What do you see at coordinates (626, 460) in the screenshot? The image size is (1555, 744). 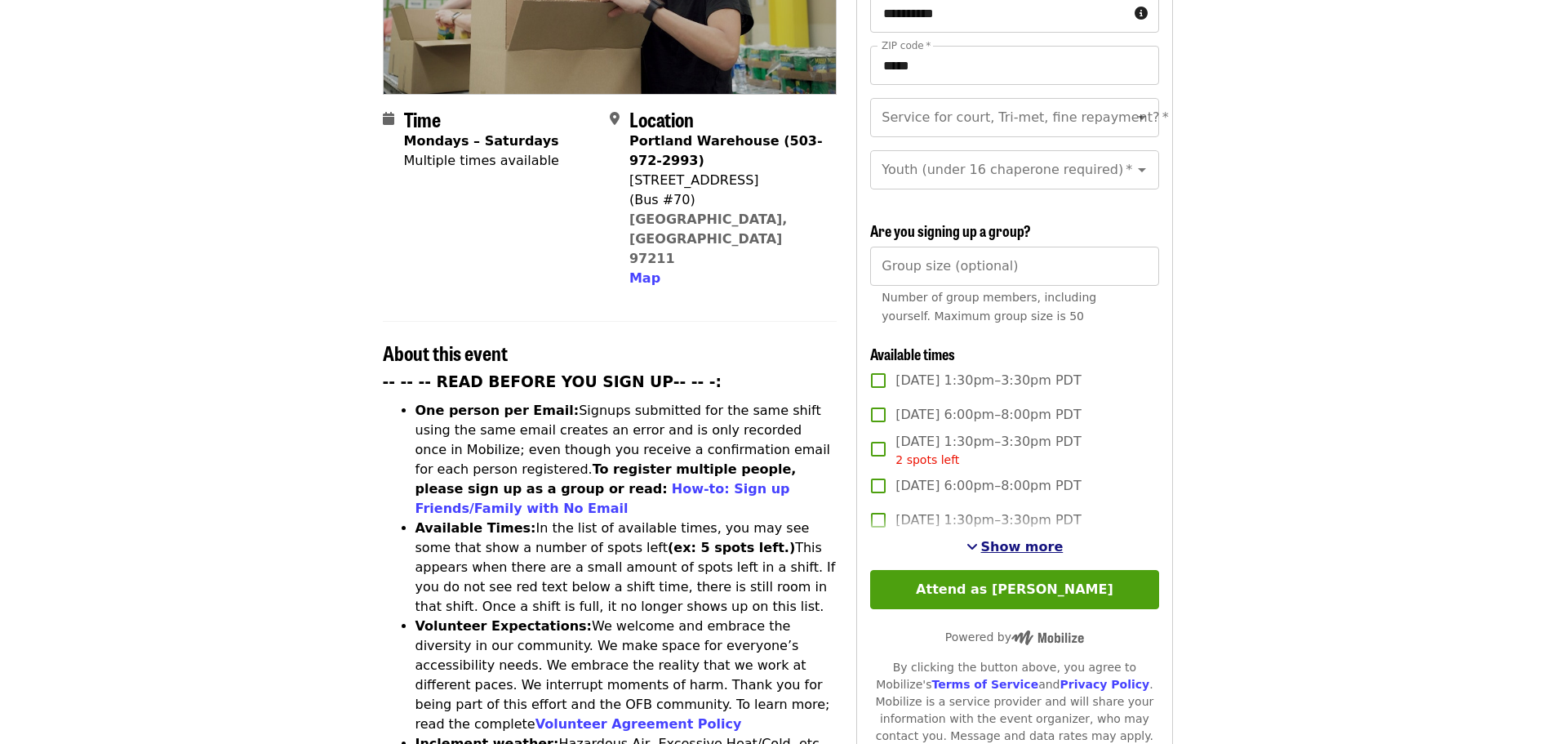 I see `li: Signups submitted for the same shift using the same email creates an error and is only recorded o...` at bounding box center [626, 460].